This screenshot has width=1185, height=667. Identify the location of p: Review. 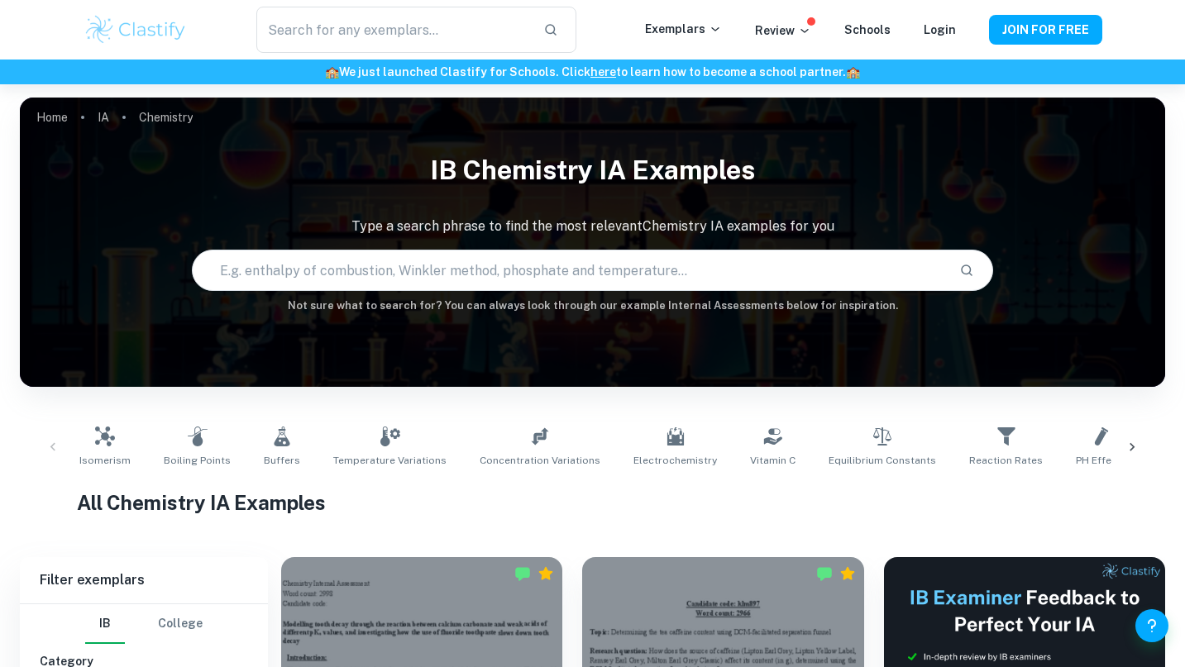
(783, 31).